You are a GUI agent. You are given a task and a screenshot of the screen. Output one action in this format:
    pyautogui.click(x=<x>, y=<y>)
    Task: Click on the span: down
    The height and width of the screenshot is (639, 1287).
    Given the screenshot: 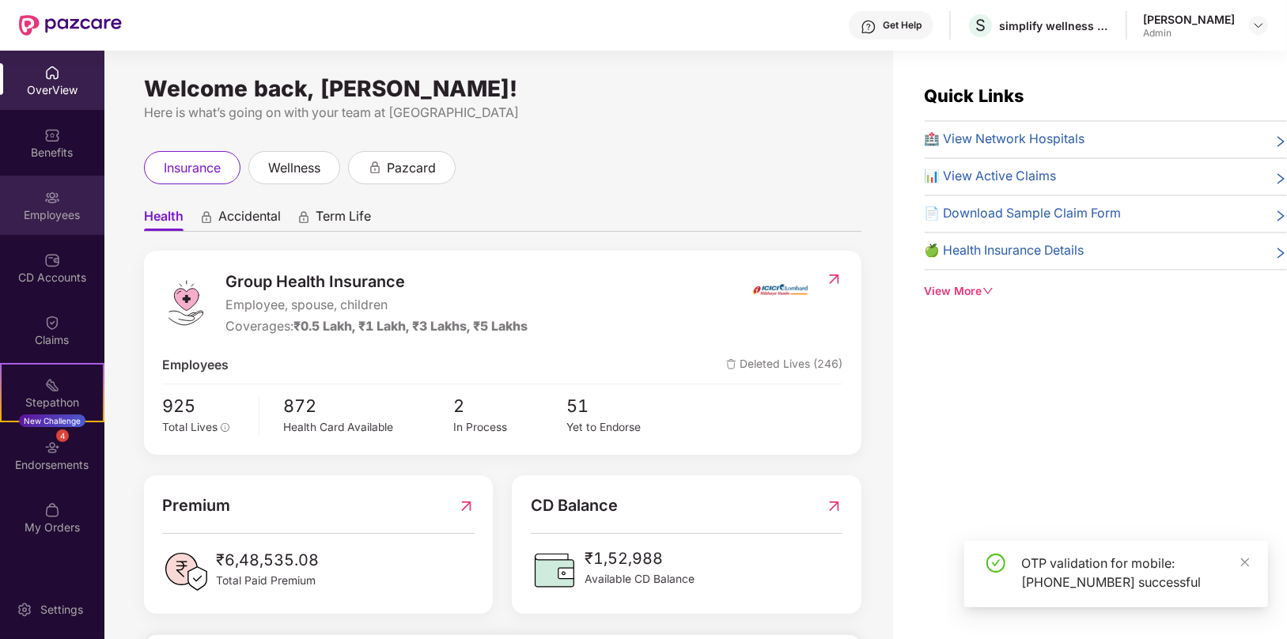 What is the action you would take?
    pyautogui.click(x=988, y=291)
    